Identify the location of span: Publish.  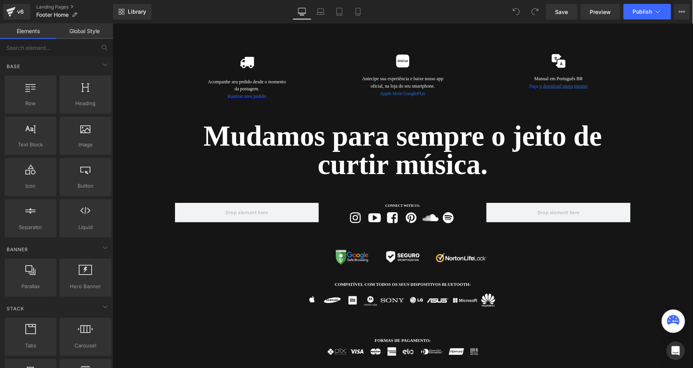
(642, 12).